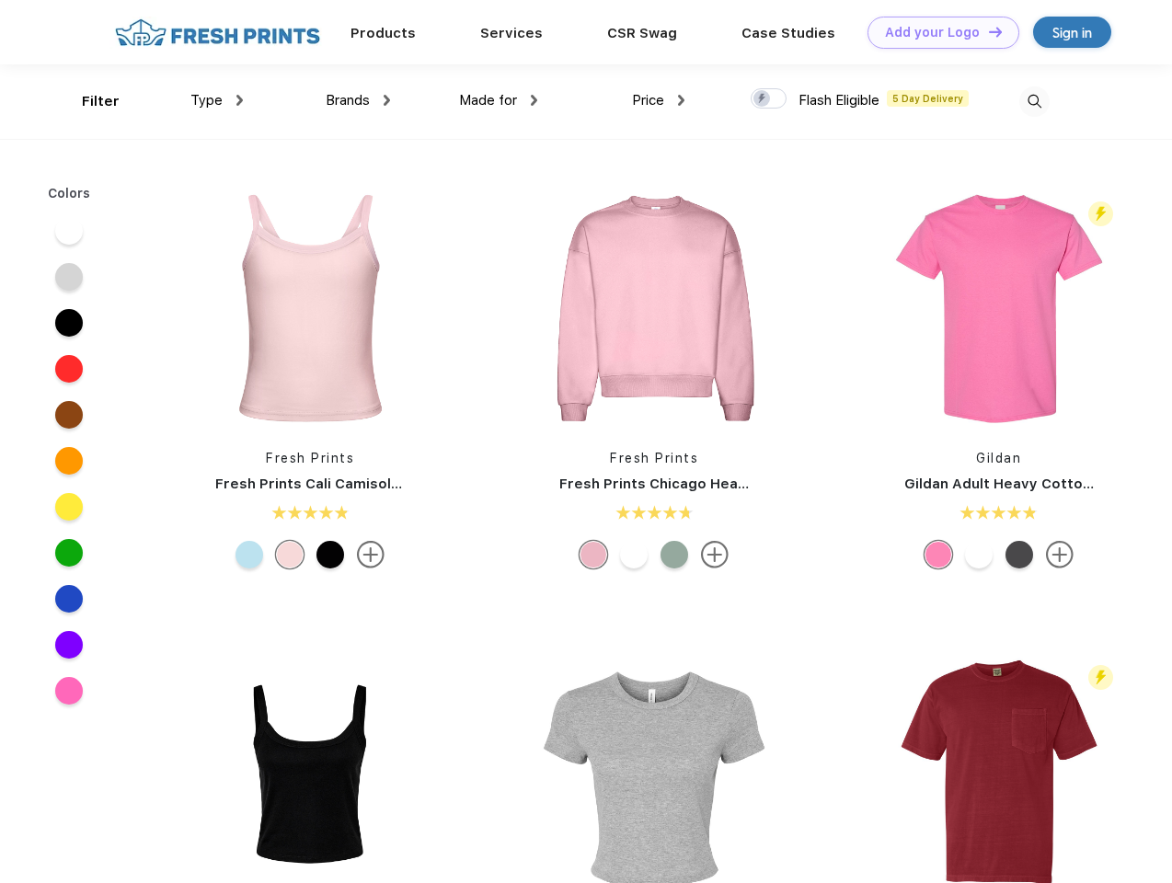 This screenshot has height=883, width=1172. What do you see at coordinates (323, 484) in the screenshot?
I see `a: Fresh Prints Cali Camisole Top` at bounding box center [323, 484].